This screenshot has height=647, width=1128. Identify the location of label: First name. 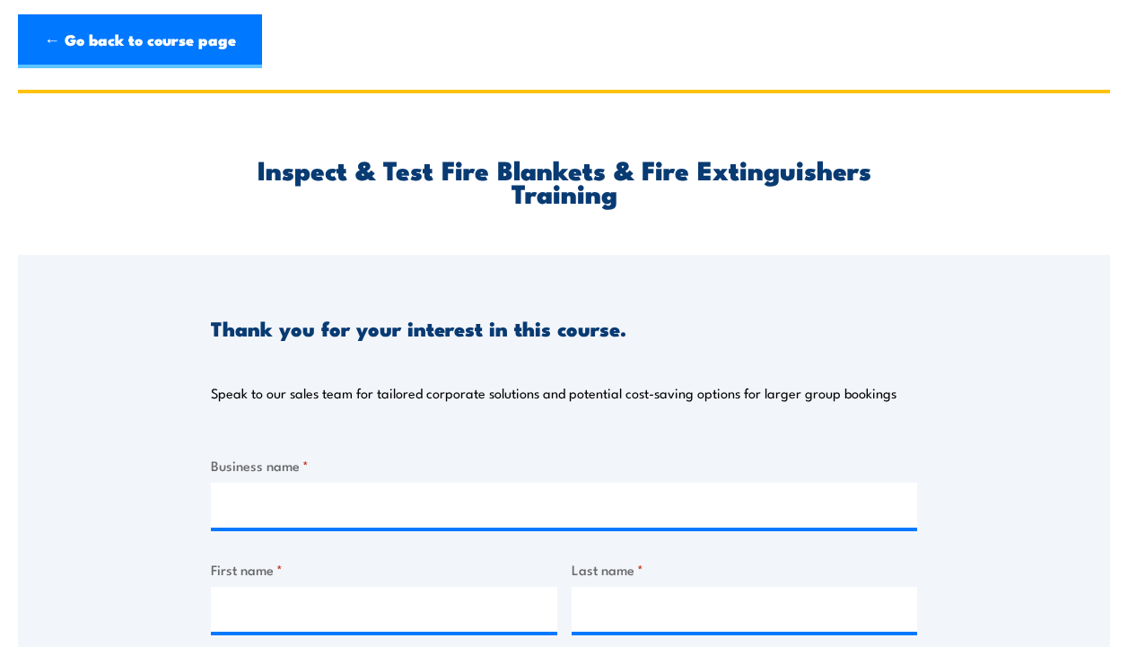
(384, 569).